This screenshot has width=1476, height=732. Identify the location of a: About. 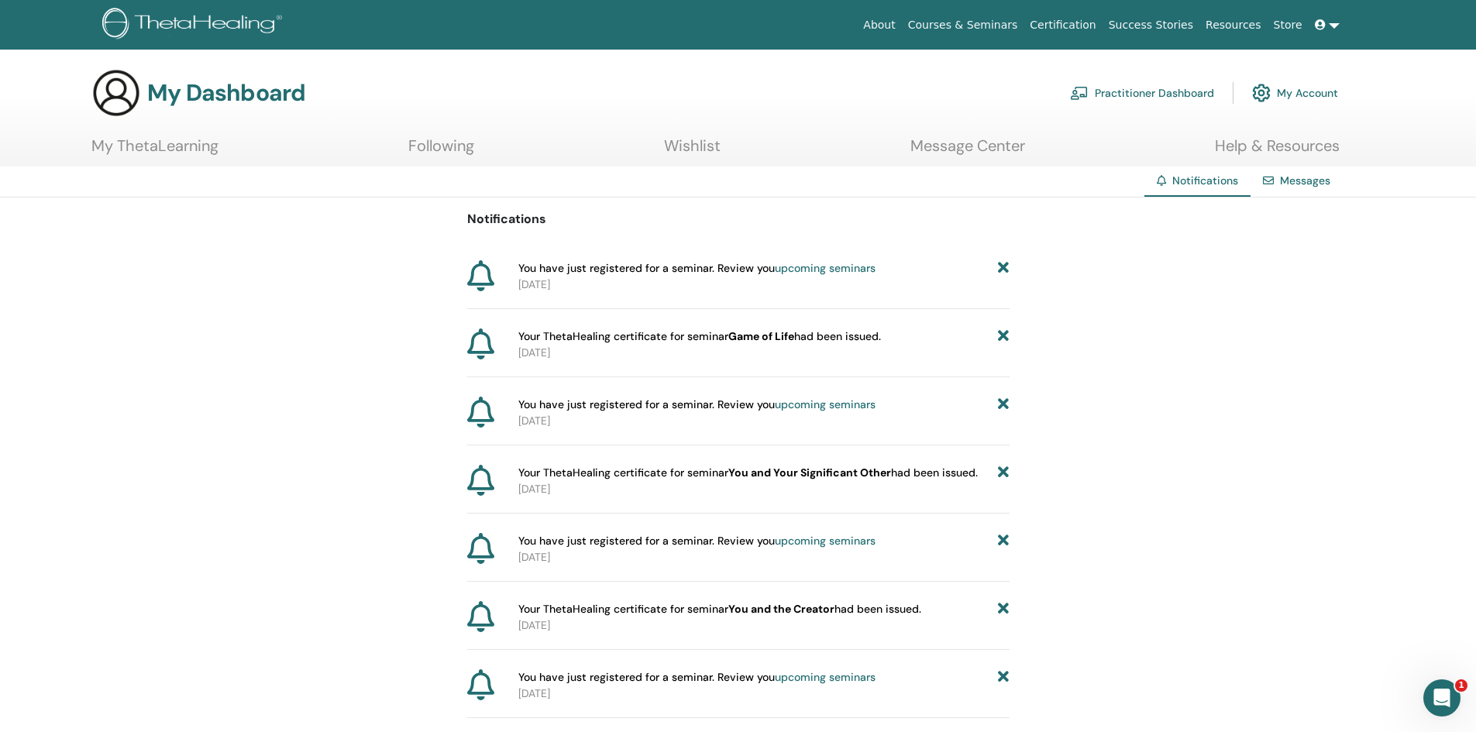
(879, 25).